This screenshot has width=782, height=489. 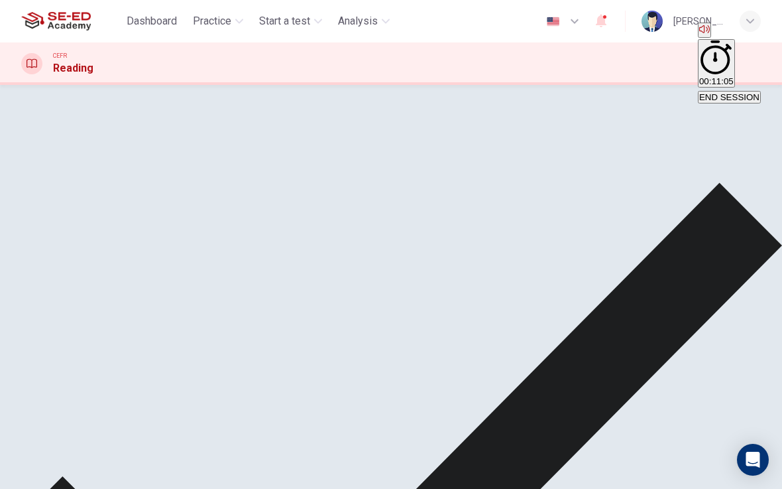 What do you see at coordinates (729, 30) in the screenshot?
I see `div: Mute` at bounding box center [729, 30].